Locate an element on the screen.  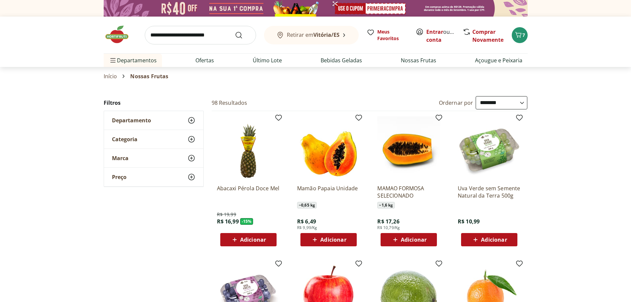
p: Mamão Papaia Unidade is located at coordinates (329, 192).